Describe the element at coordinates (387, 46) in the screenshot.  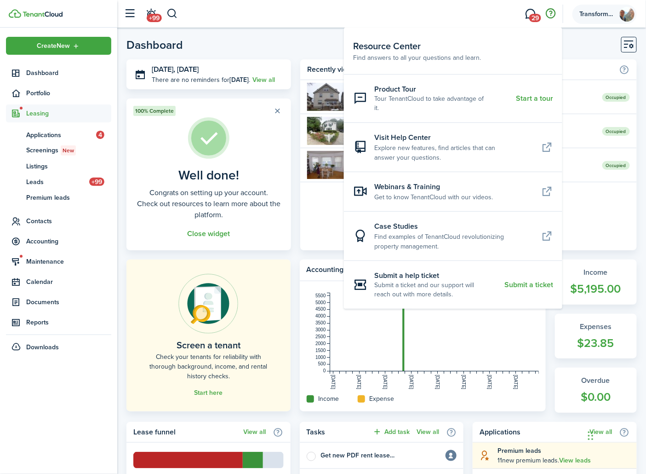
I see `span: Resource Center` at that location.